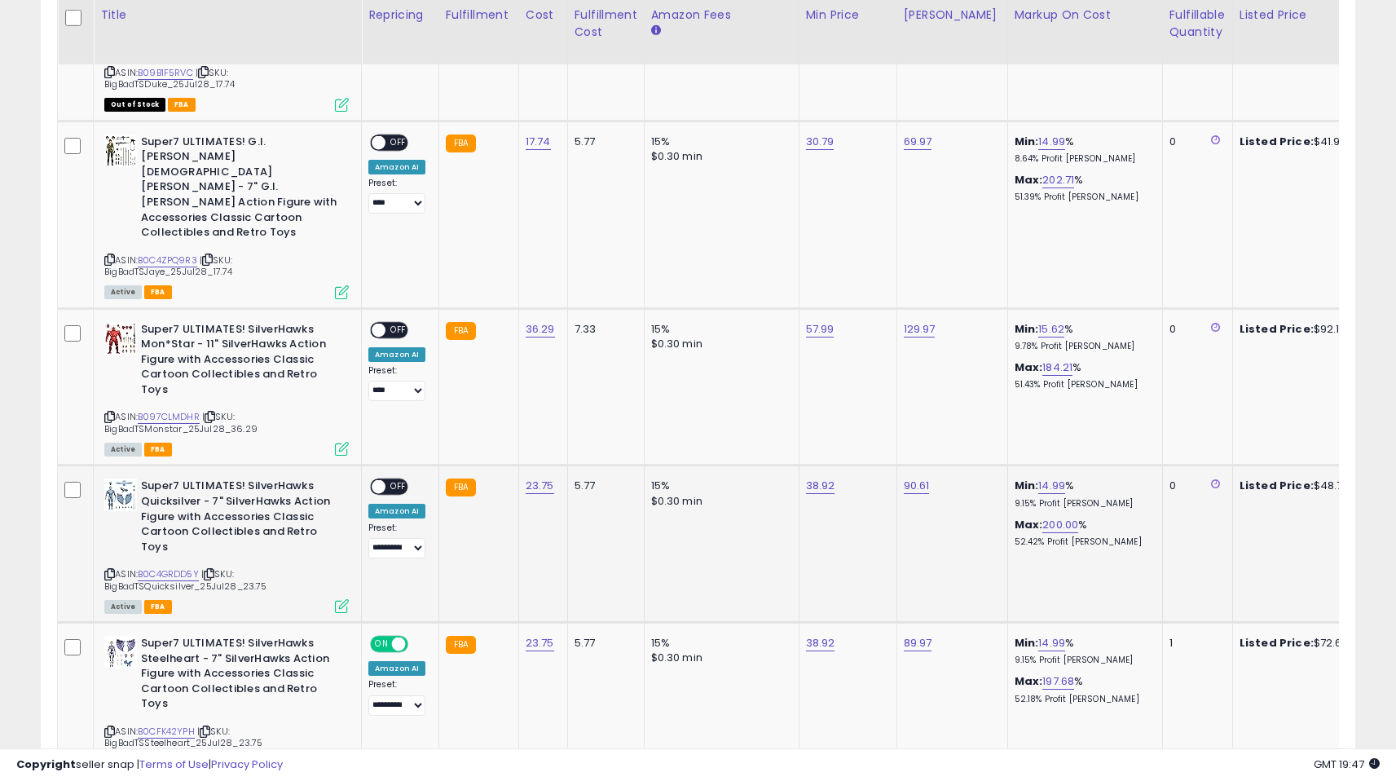 The image size is (1396, 781). I want to click on b: Super7 ULTIMATES! SilverHawks Steelheart - 7" SilverHawks Action Figure with Accessories Classic ..., so click(240, 676).